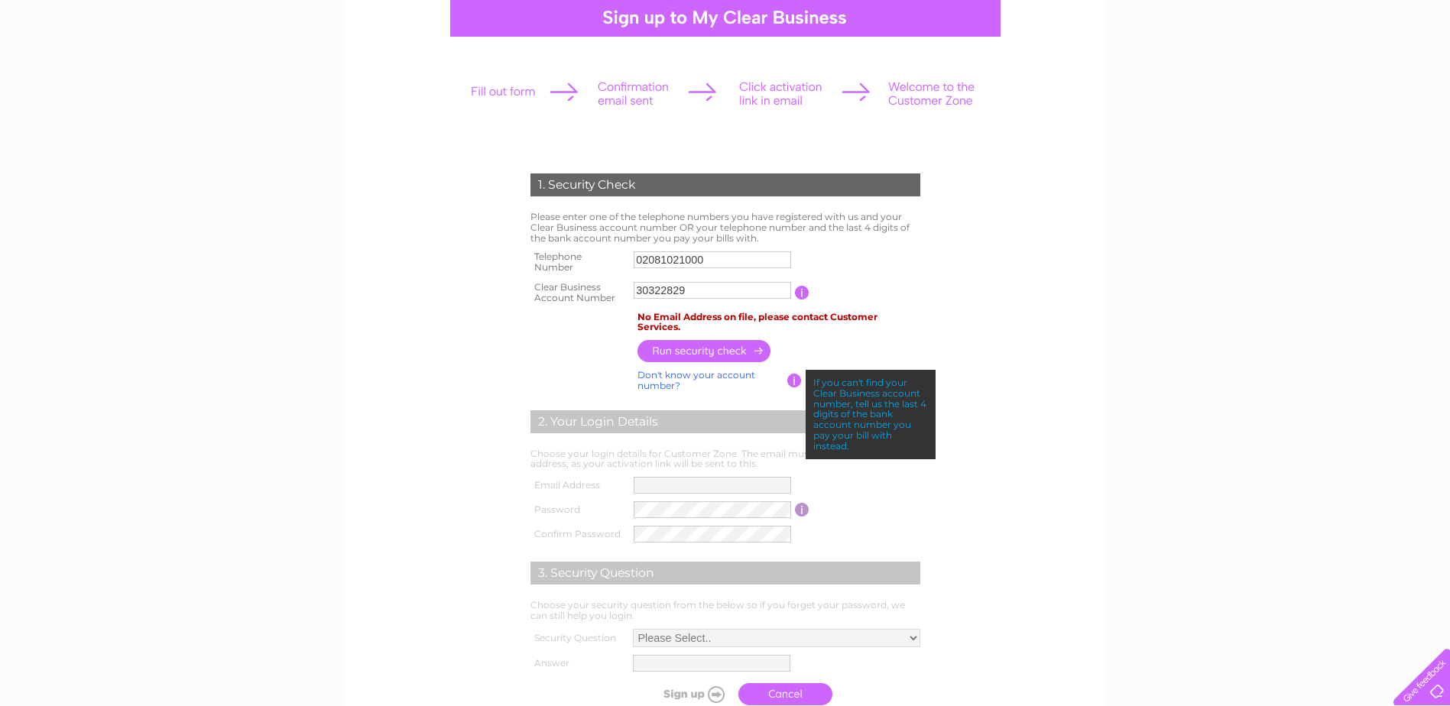 This screenshot has width=1450, height=706. Describe the element at coordinates (696, 380) in the screenshot. I see `a: Don't know your account number?` at that location.